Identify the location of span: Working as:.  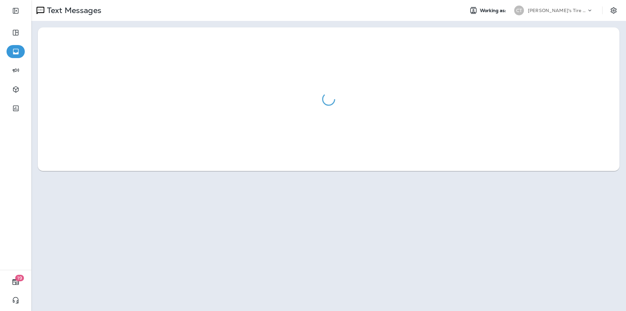
(494, 10).